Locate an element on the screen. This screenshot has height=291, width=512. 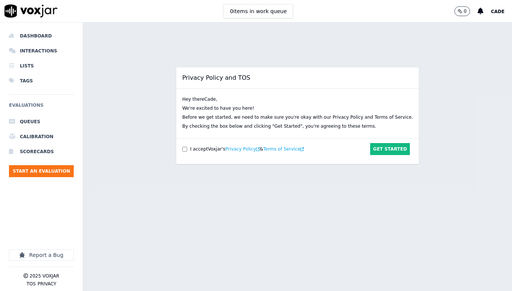
li: Scorecards is located at coordinates (41, 152).